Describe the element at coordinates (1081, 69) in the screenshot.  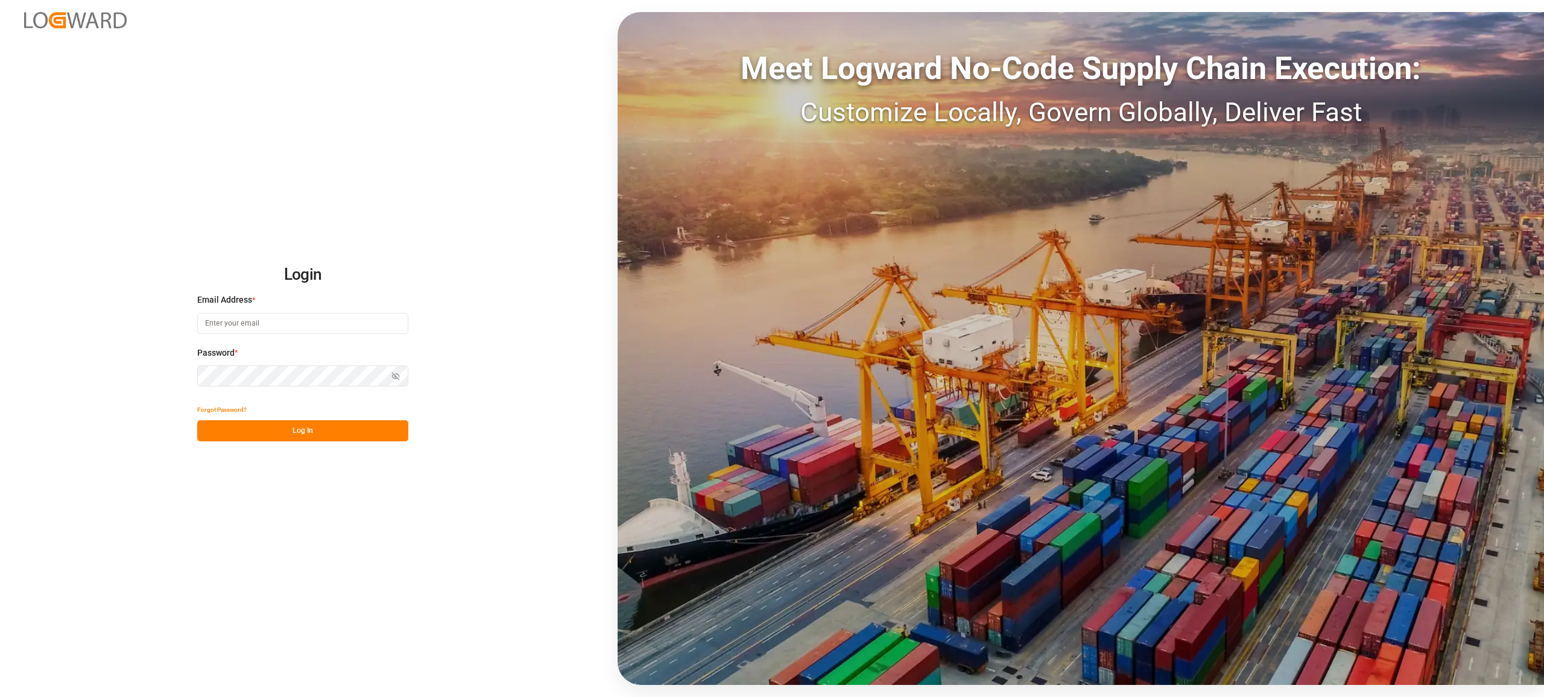
I see `div: Meet Logward No-Code Supply Chain Execution:` at that location.